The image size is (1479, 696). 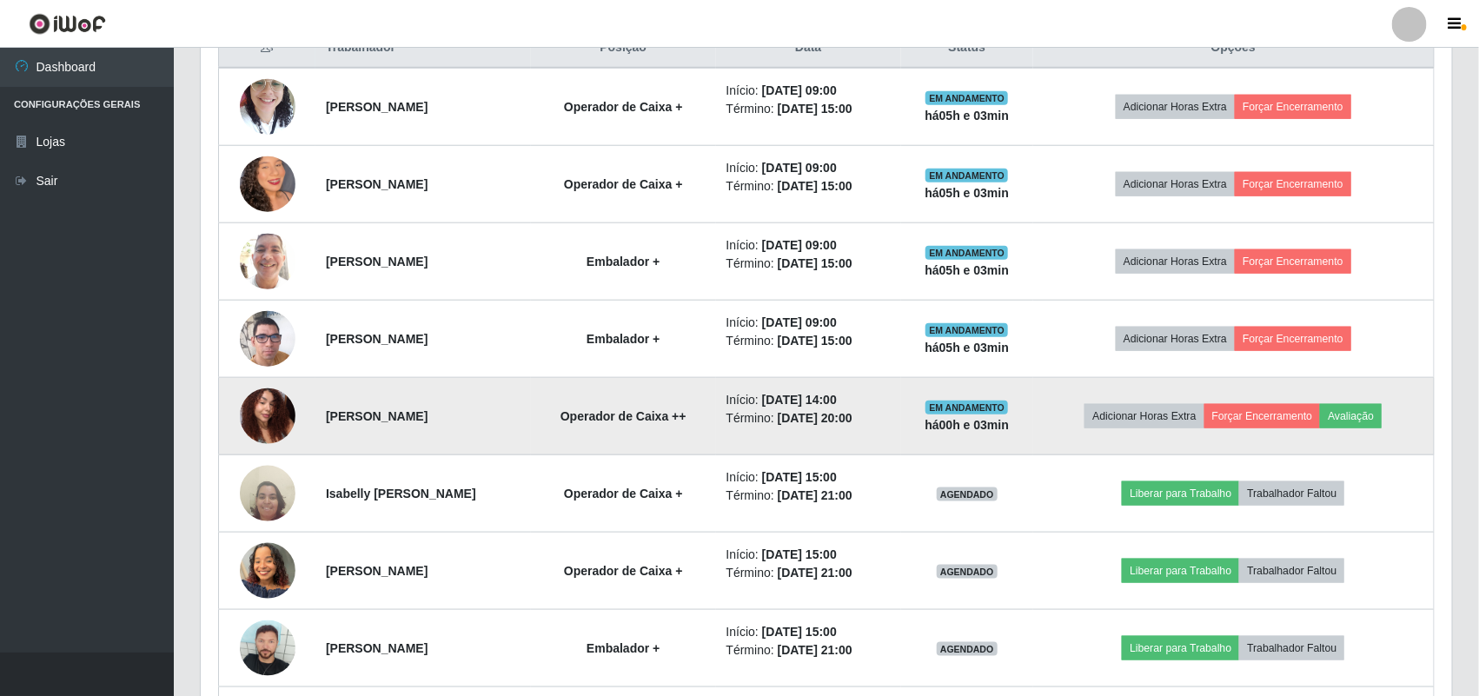 I want to click on img: 1738454546476.jpeg, so click(x=268, y=494).